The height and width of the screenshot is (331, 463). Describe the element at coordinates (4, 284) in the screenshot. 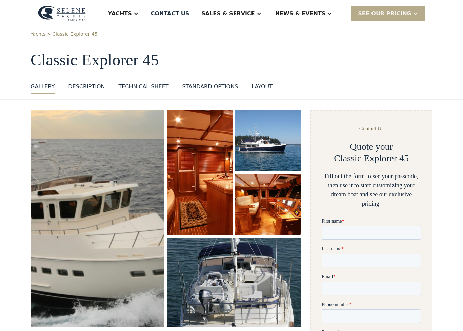

I see `input: Yes, I'd like to receive SMS updates.Reply STOP to unsubscribe at any time.` at that location.